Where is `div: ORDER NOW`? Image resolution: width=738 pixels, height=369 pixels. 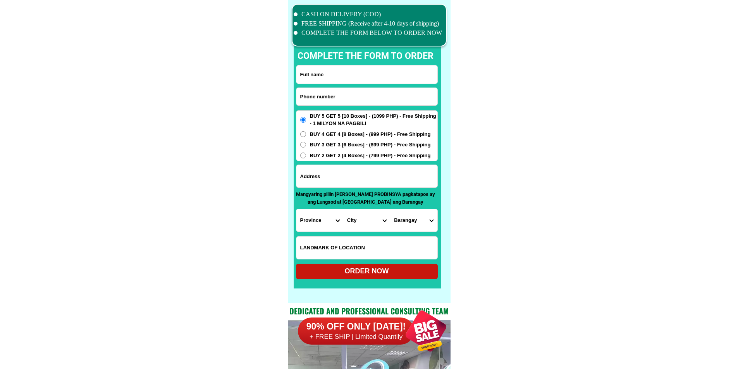
div: ORDER NOW is located at coordinates (367, 271).